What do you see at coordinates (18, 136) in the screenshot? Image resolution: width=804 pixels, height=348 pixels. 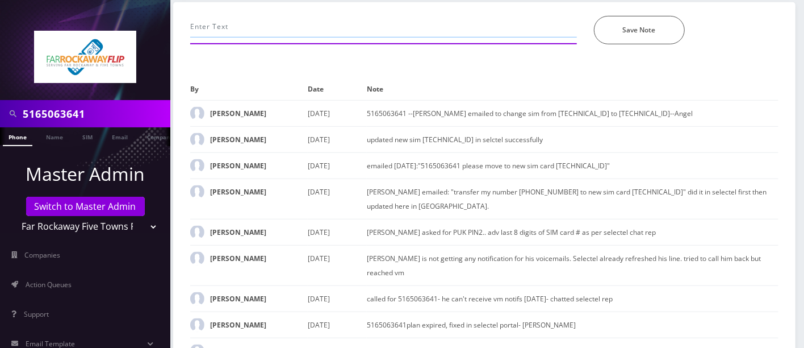 I see `a: Phone` at bounding box center [18, 136].